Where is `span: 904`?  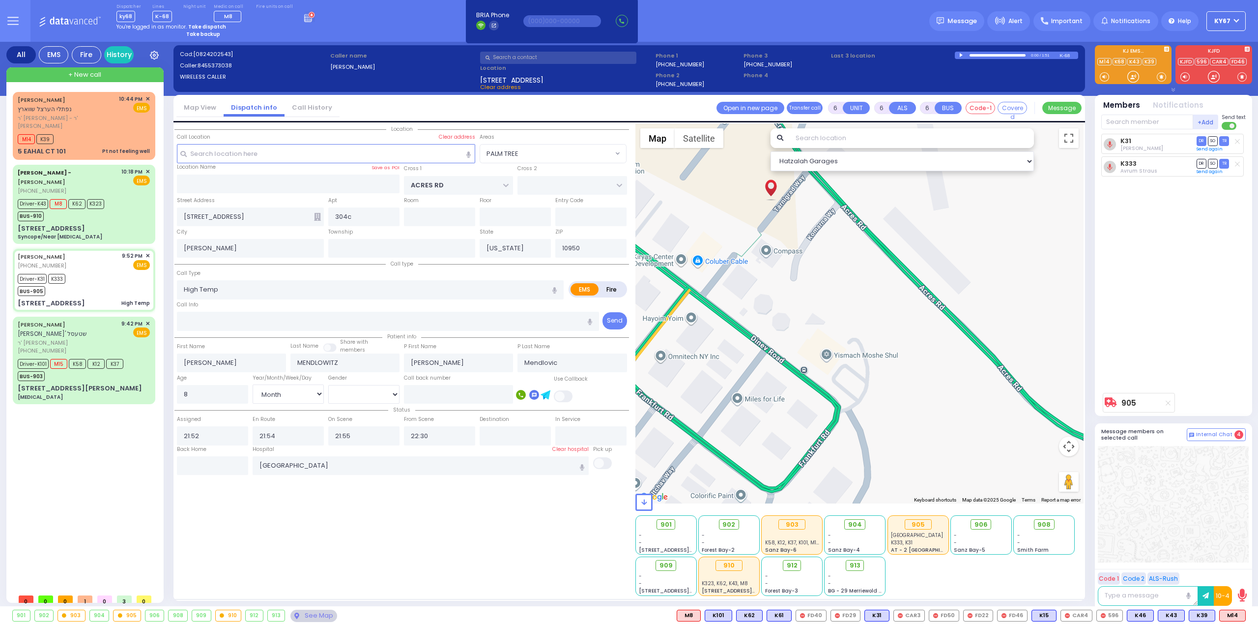
span: 904 is located at coordinates (855, 524).